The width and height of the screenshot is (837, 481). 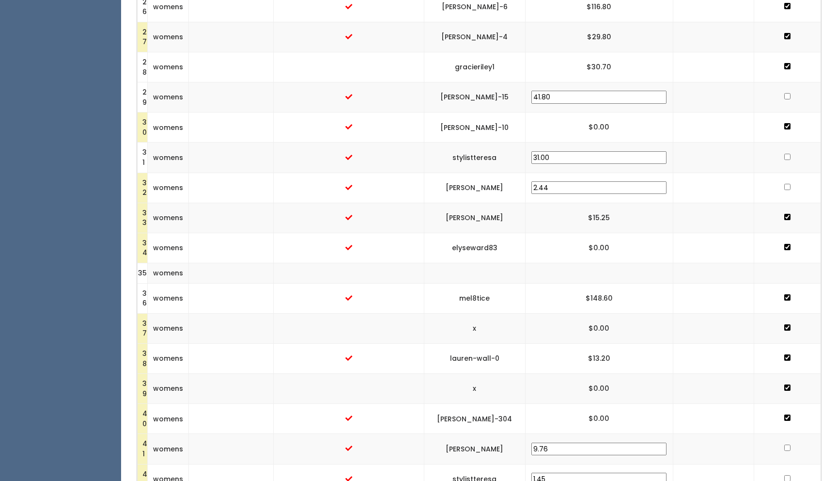 What do you see at coordinates (142, 298) in the screenshot?
I see `td: 36` at bounding box center [142, 298].